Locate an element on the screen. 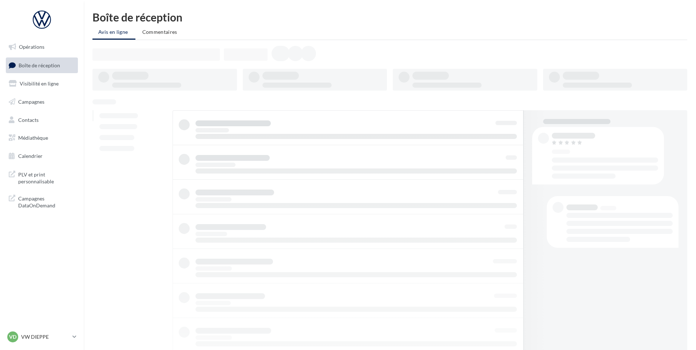 The image size is (696, 350). a: Contacts is located at coordinates (42, 120).